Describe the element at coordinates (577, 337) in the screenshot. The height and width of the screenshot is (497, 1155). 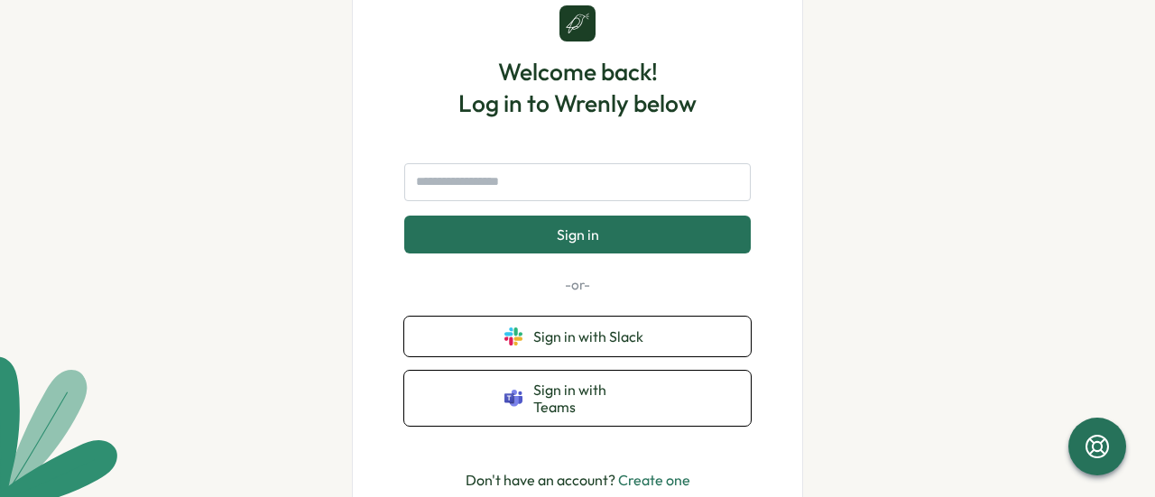
I see `button: Sign in with Slack` at that location.